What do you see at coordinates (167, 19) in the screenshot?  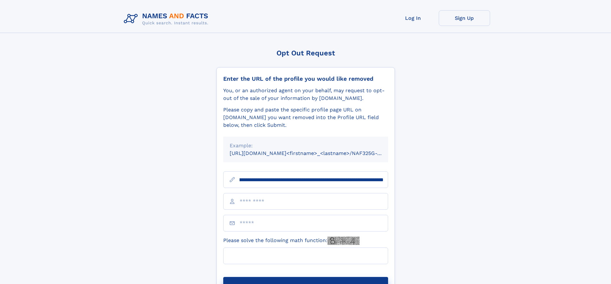 I see `img: Logo Names and Facts` at bounding box center [167, 19].